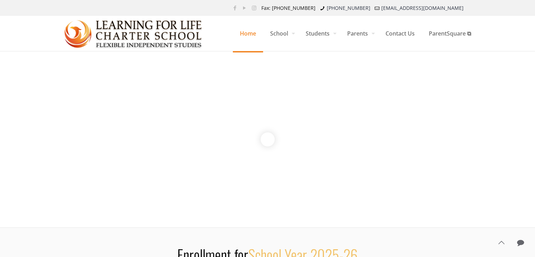  What do you see at coordinates (133, 34) in the screenshot?
I see `img: Home` at bounding box center [133, 34].